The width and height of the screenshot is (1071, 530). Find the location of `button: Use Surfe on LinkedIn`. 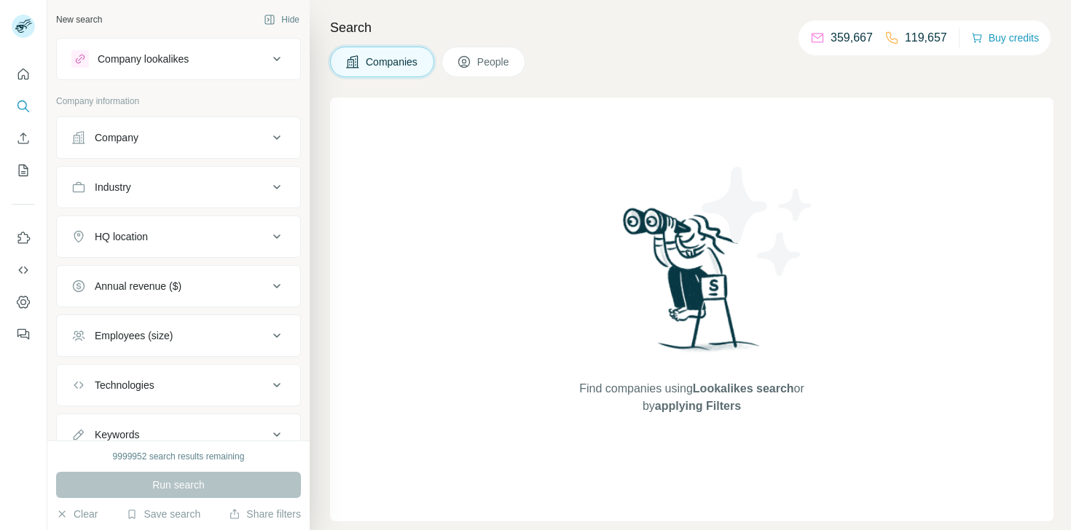

button: Use Surfe on LinkedIn is located at coordinates (23, 238).